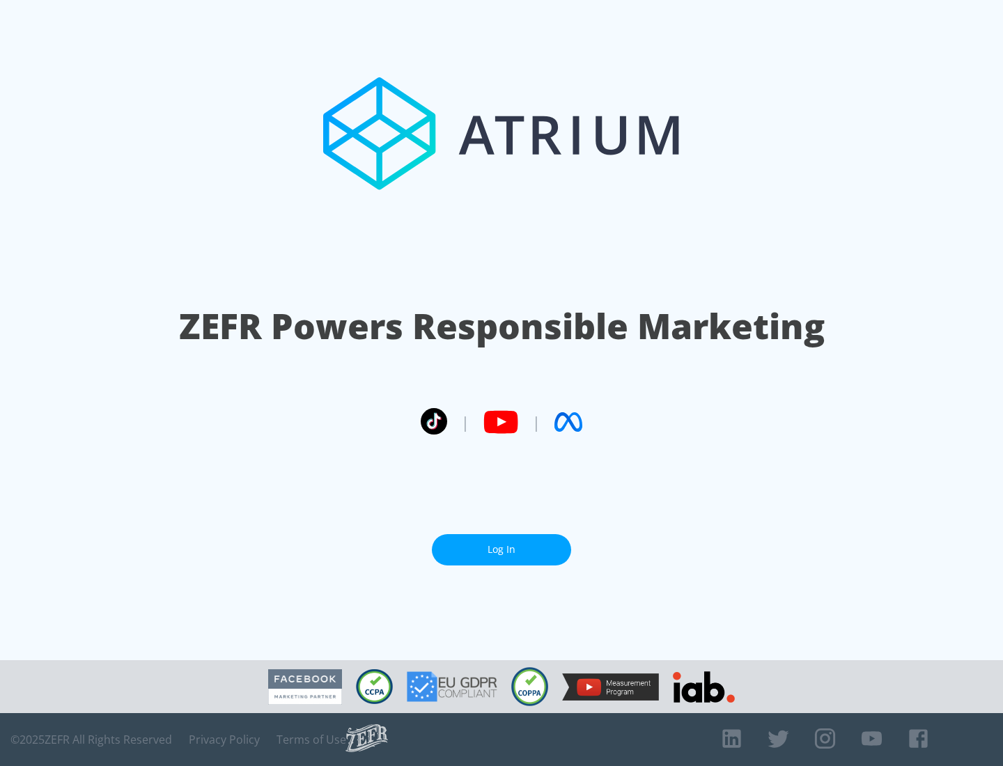 The image size is (1003, 766). What do you see at coordinates (703, 687) in the screenshot?
I see `img: IAB` at bounding box center [703, 687].